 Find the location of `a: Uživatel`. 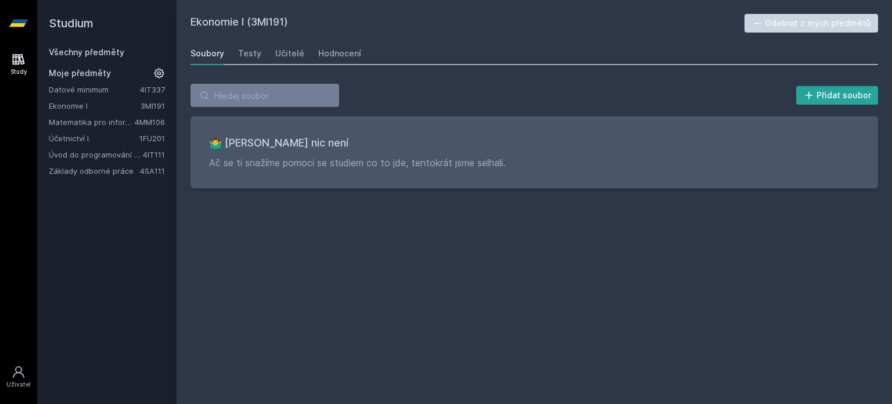

a: Uživatel is located at coordinates (19, 376).